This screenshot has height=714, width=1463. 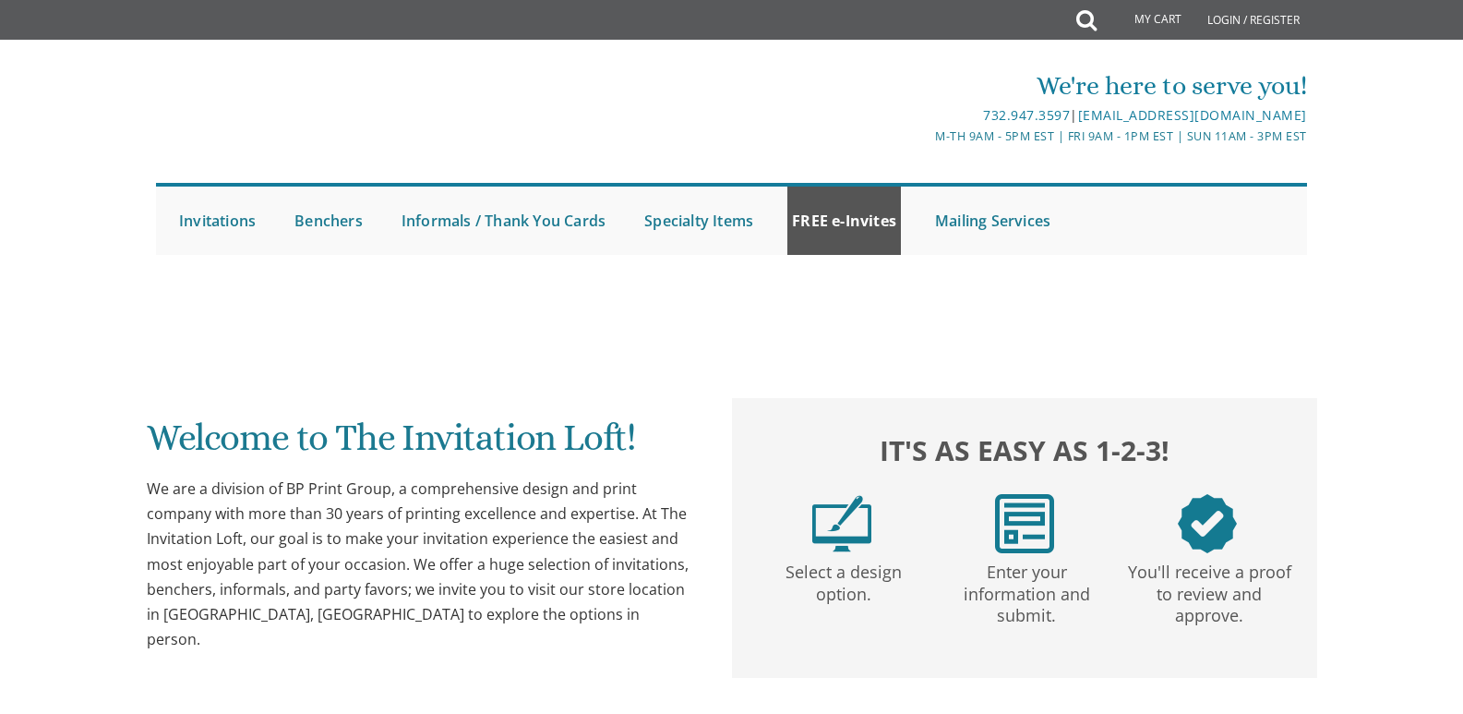 What do you see at coordinates (1026, 114) in the screenshot?
I see `a: 732.947.3597` at bounding box center [1026, 114].